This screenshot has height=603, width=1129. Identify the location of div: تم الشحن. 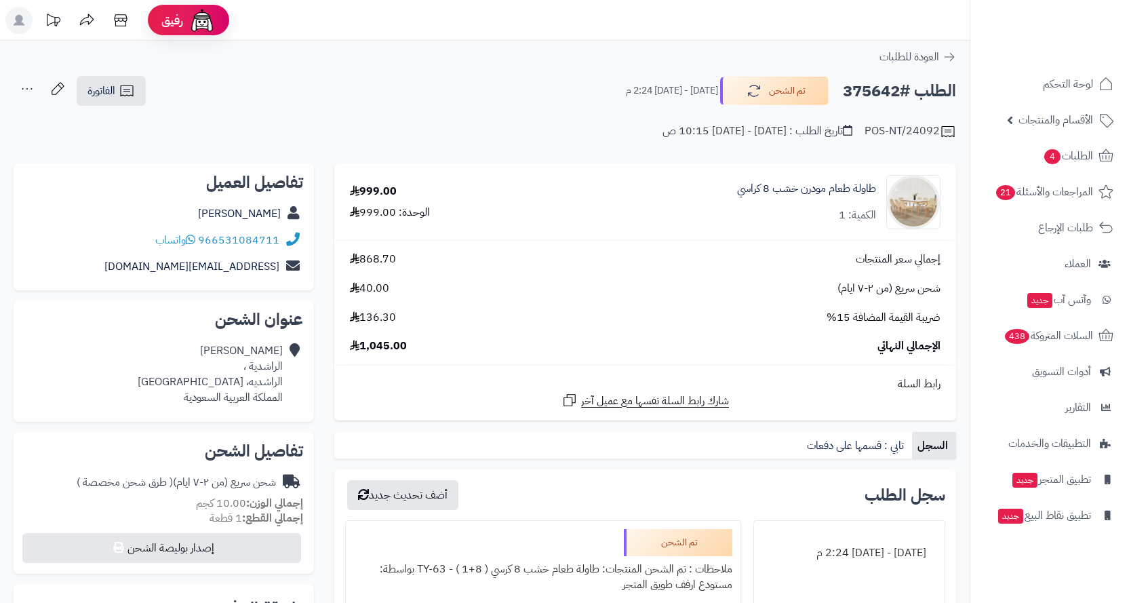
(678, 542).